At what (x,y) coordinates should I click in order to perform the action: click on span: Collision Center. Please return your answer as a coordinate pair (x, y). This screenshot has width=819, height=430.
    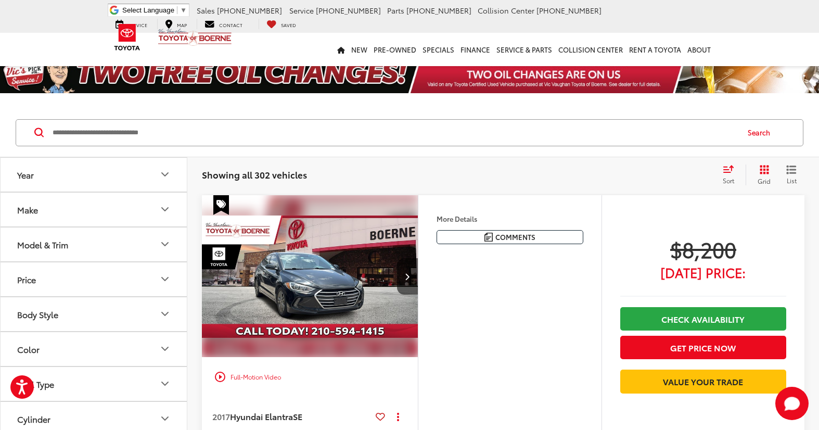
    Looking at the image, I should click on (506, 10).